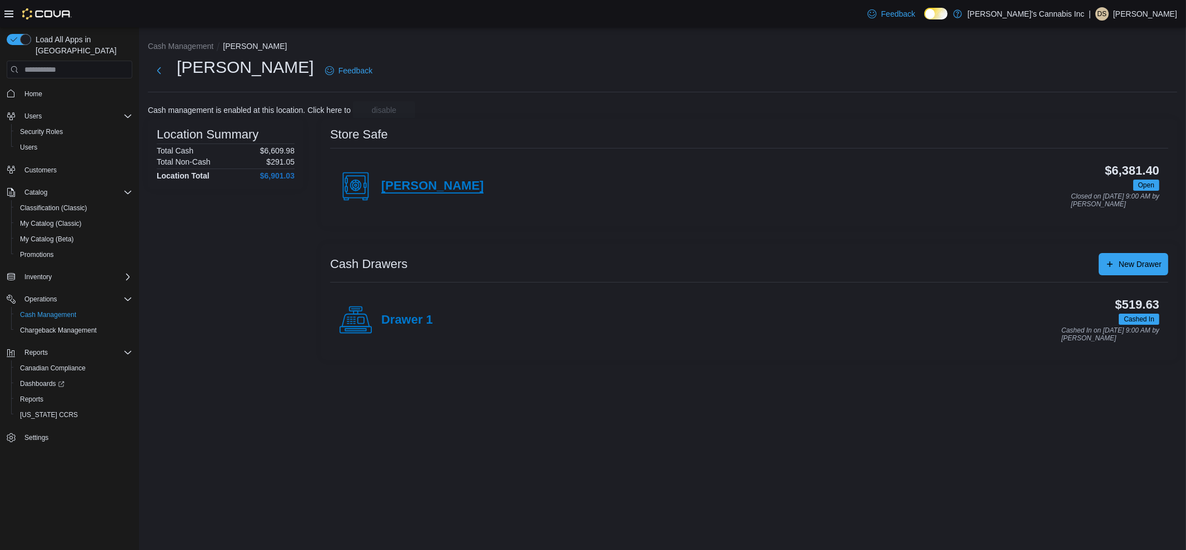  What do you see at coordinates (663, 47) in the screenshot?
I see `nav: An example of EuiBreadcrumbs` at bounding box center [663, 47].